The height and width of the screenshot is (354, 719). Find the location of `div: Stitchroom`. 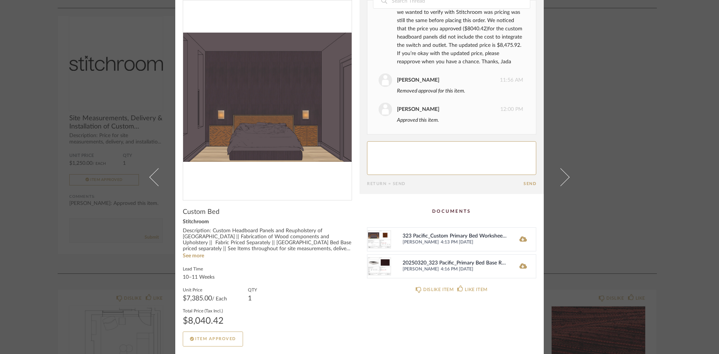

div: Stitchroom is located at coordinates (267, 222).